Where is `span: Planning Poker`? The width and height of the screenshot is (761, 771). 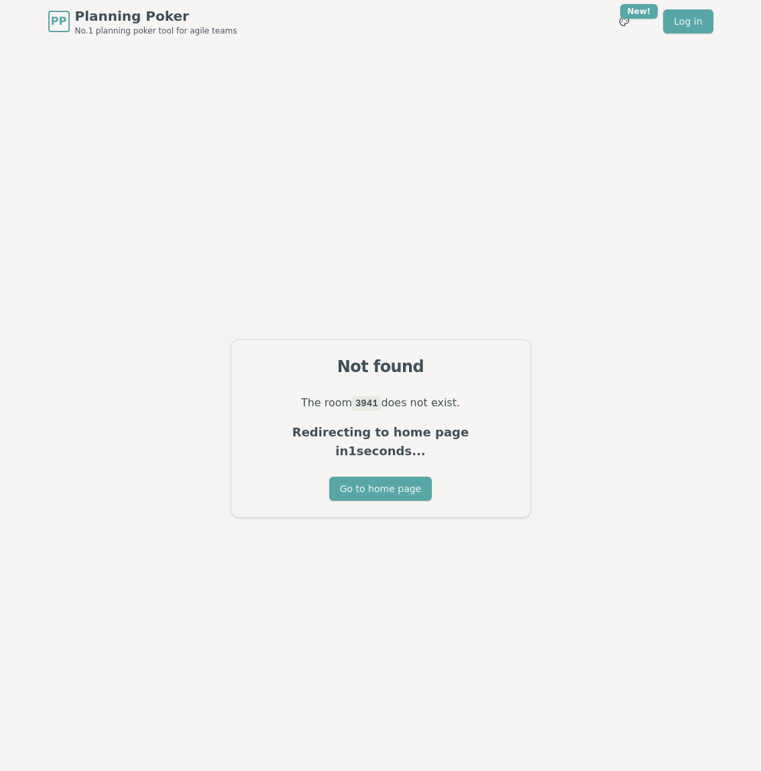 span: Planning Poker is located at coordinates (156, 16).